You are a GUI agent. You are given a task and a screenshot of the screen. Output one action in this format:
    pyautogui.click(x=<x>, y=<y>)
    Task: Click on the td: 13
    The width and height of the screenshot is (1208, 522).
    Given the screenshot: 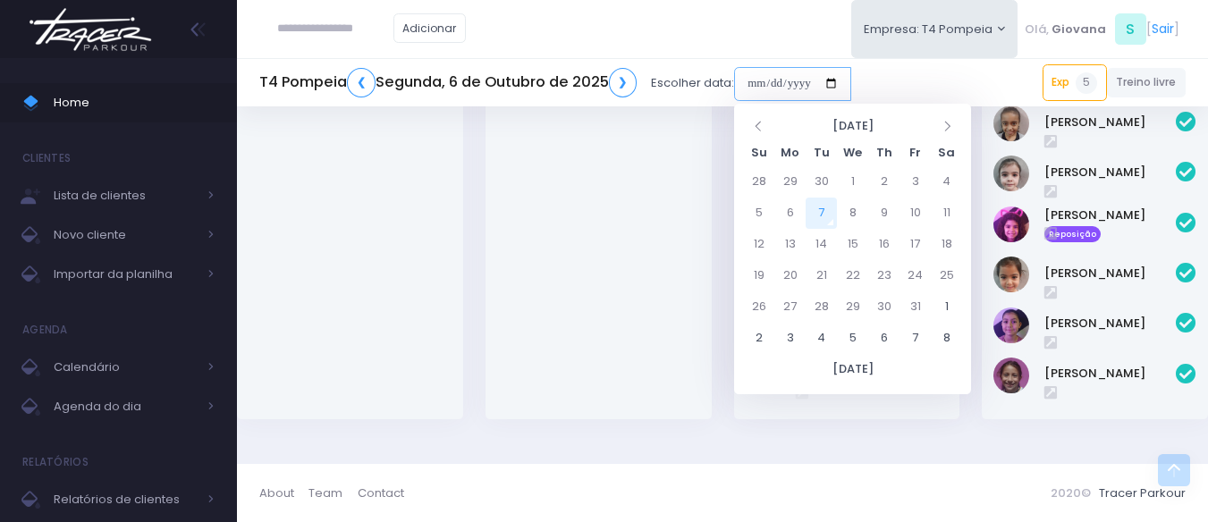 What is the action you would take?
    pyautogui.click(x=789, y=244)
    